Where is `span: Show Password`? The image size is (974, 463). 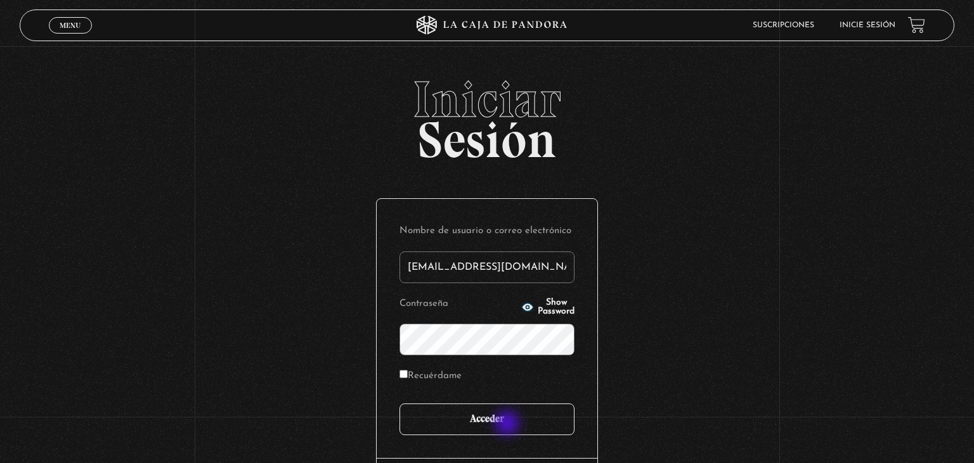
span: Show Password is located at coordinates (556, 307).